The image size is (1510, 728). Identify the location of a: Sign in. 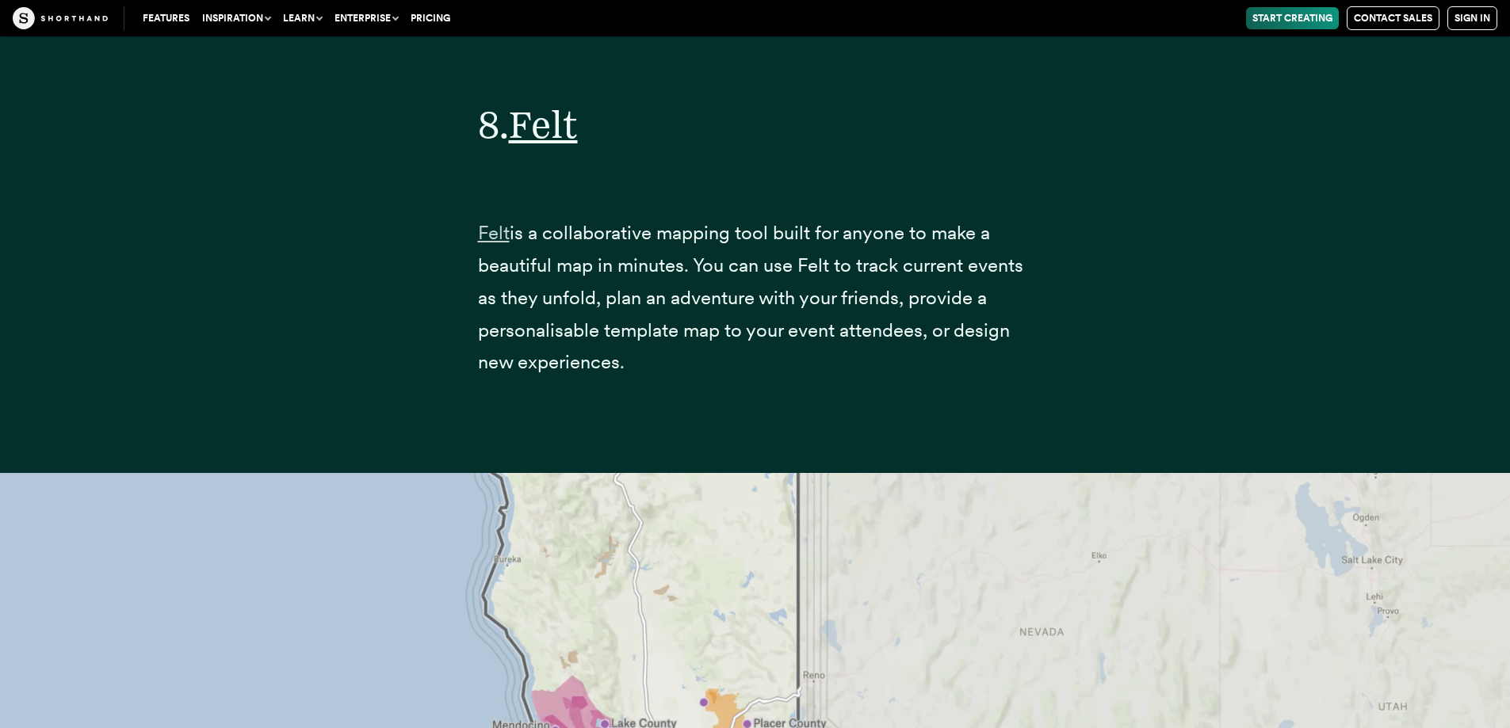
(1472, 18).